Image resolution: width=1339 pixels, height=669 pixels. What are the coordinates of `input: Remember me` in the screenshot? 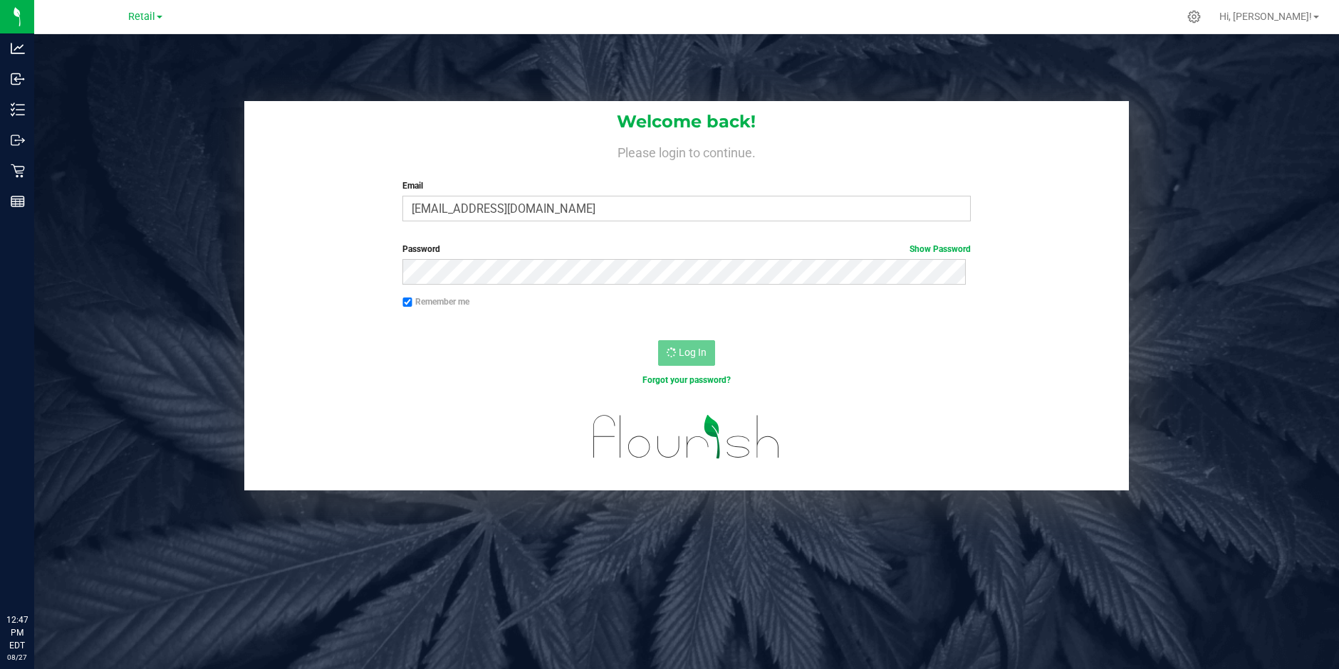 It's located at (407, 303).